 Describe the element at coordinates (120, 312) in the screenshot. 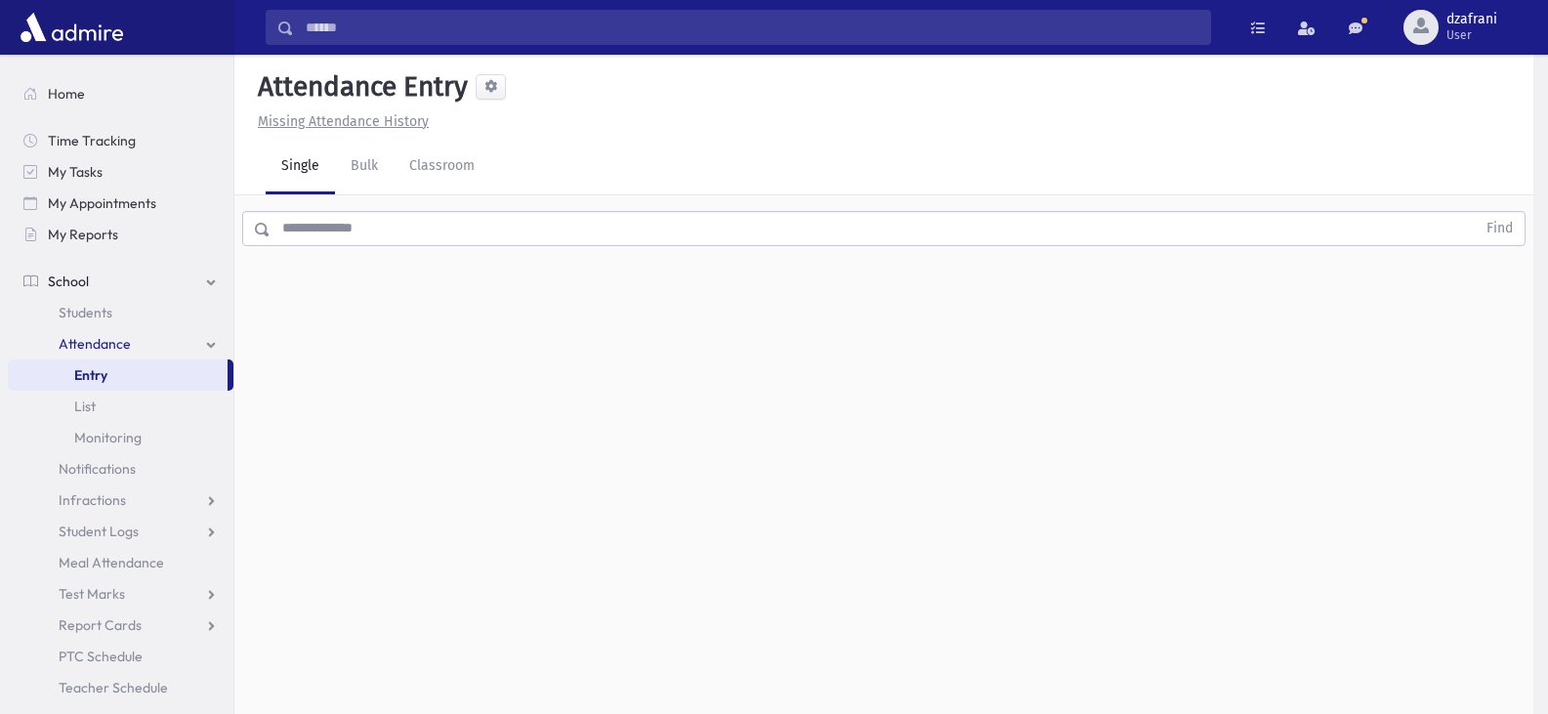

I see `a: Students` at that location.